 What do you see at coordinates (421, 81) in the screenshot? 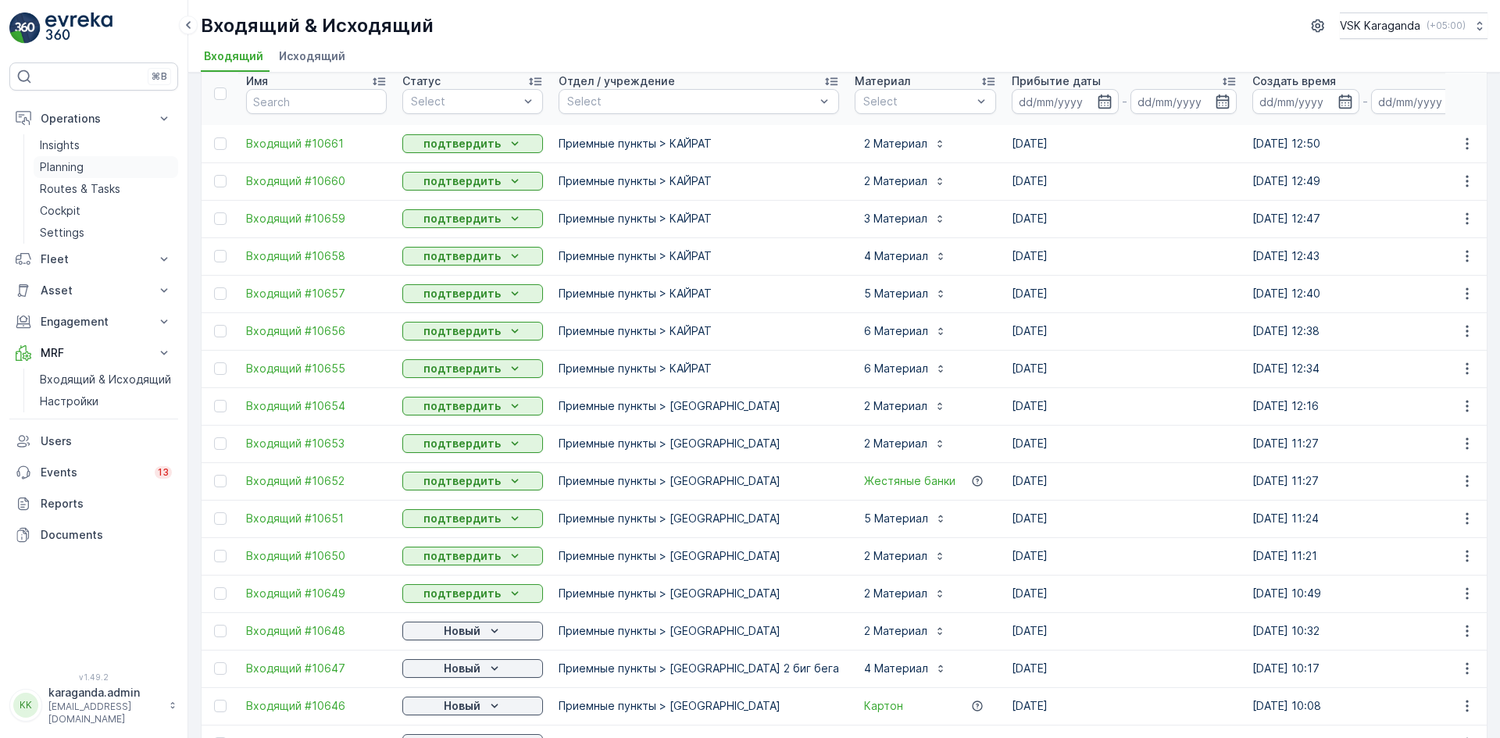
I see `p: Статус` at bounding box center [421, 81].